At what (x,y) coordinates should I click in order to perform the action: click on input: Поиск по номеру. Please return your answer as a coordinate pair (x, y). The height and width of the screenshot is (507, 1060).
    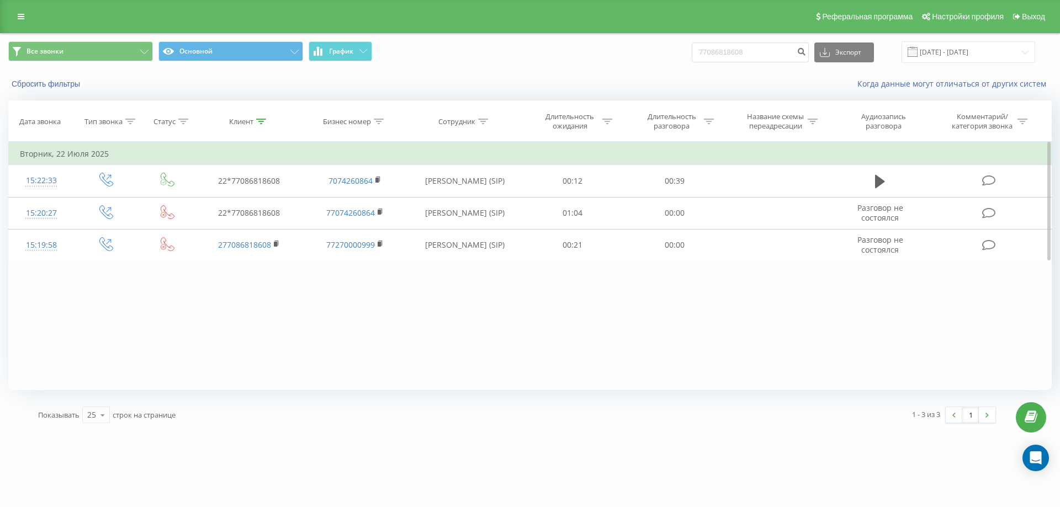
    Looking at the image, I should click on (750, 52).